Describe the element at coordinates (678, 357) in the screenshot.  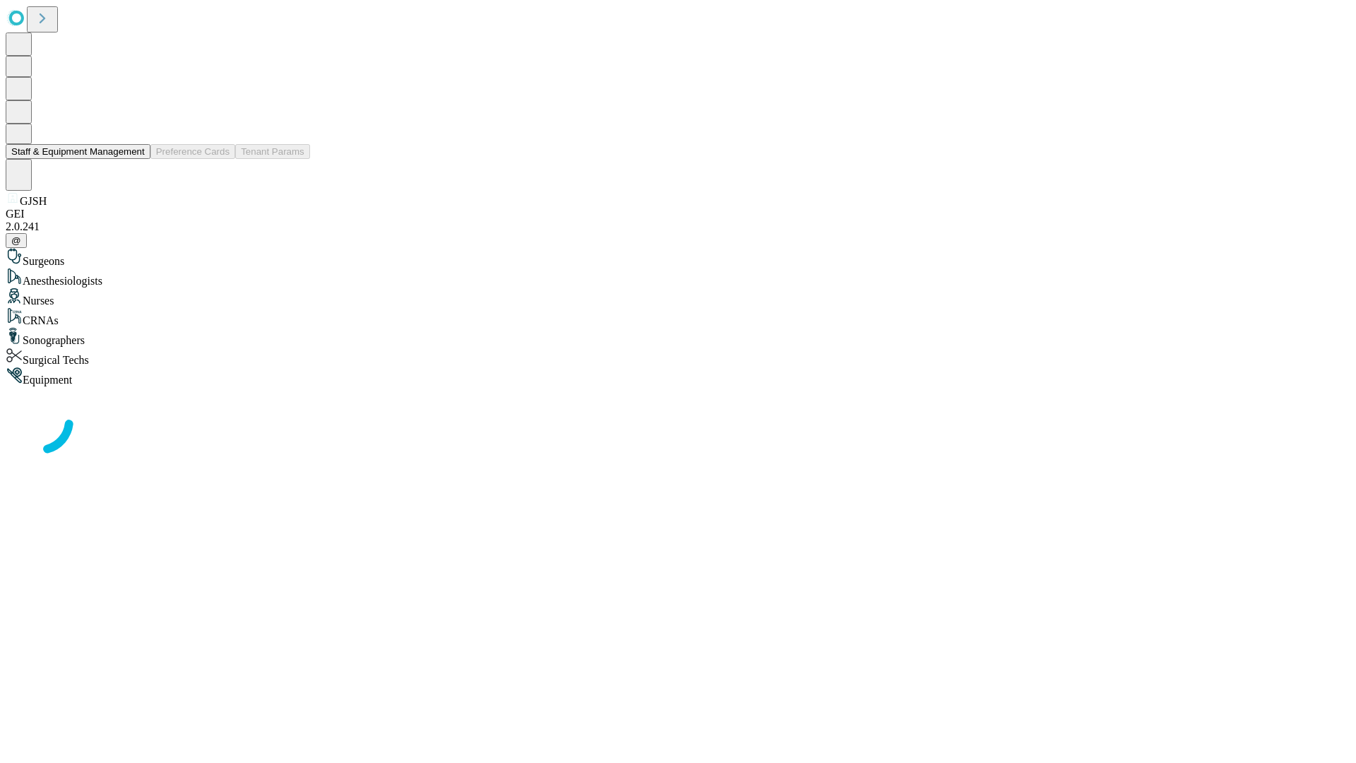
I see `div: Surgical Techs` at that location.